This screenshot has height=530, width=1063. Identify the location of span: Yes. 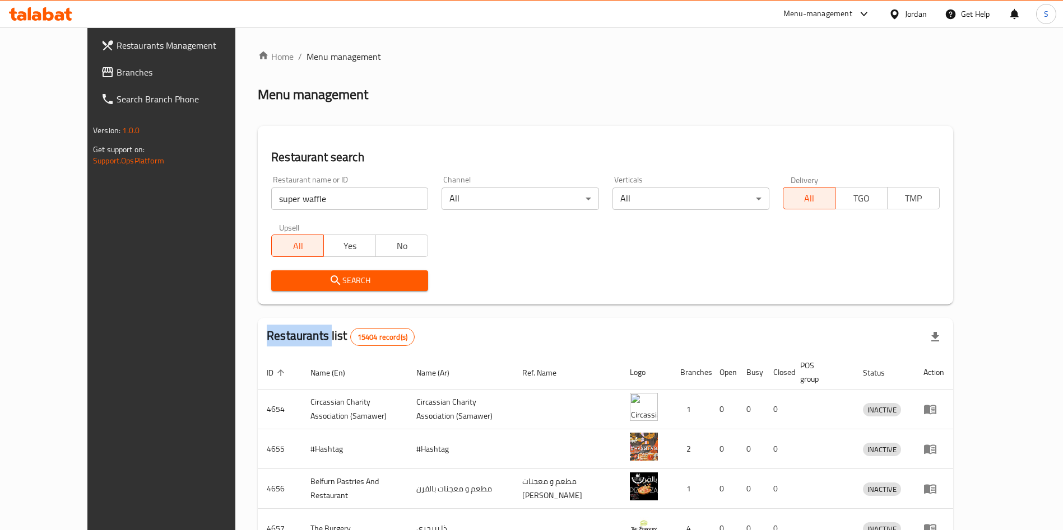
(350, 246).